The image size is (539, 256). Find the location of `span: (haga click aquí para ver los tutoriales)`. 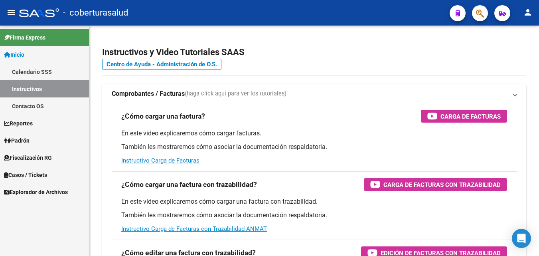

span: (haga click aquí para ver los tutoriales) is located at coordinates (235, 94).